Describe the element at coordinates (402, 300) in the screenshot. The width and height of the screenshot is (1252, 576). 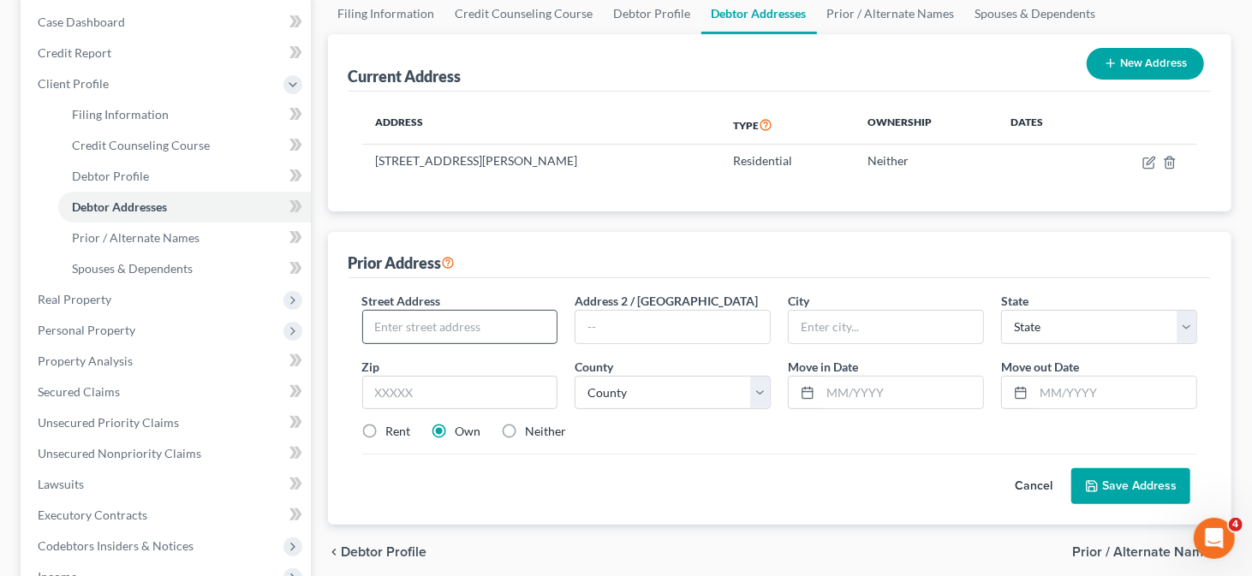
I see `span: Street Address` at that location.